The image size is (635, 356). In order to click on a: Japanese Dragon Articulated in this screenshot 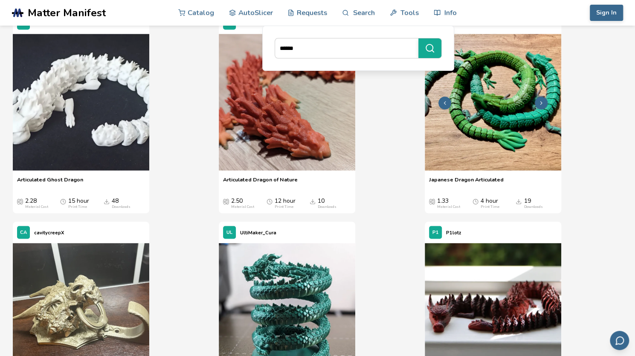, I will do `click(466, 183)`.